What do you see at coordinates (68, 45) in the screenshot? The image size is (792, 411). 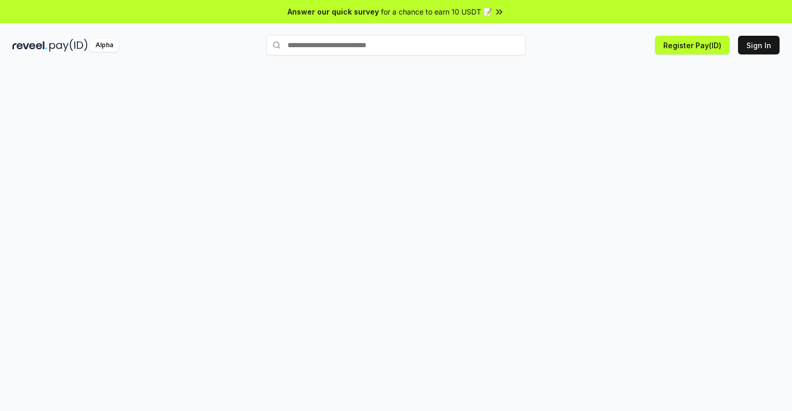 I see `img: pay_id` at bounding box center [68, 45].